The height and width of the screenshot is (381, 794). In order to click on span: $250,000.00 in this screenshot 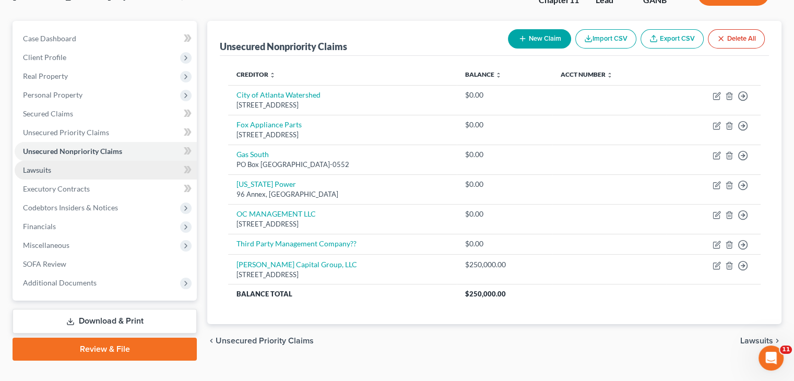, I will do `click(485, 294)`.